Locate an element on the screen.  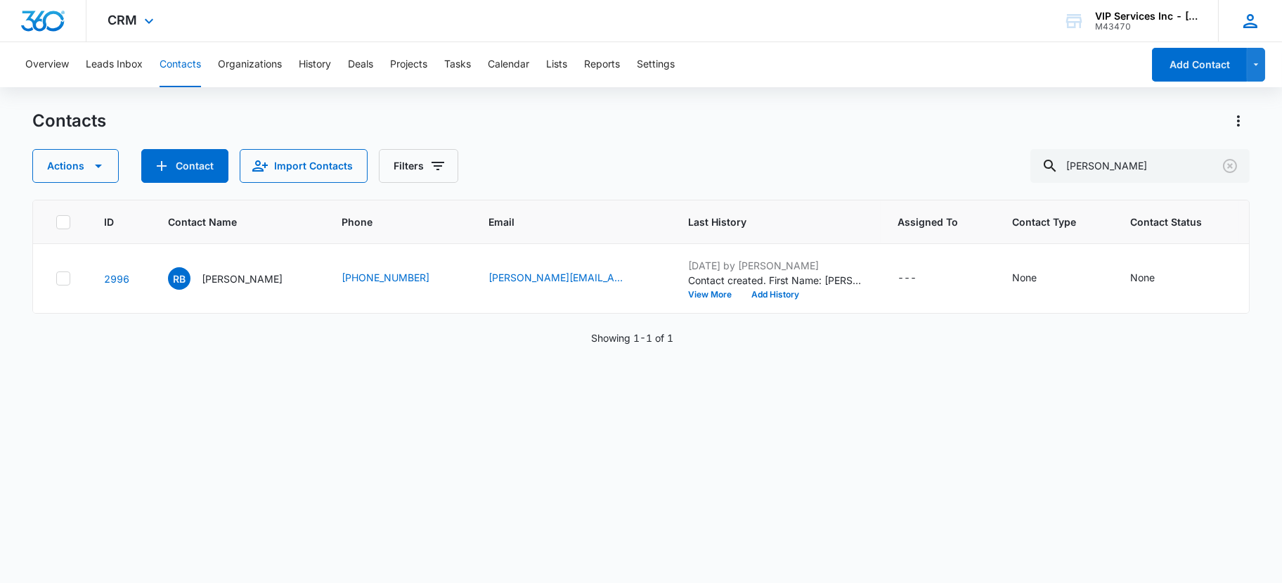
span: CRM is located at coordinates (122, 20).